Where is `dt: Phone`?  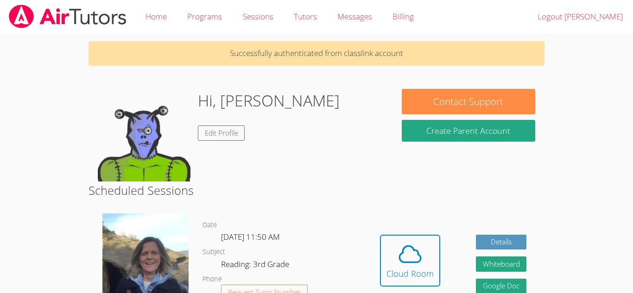 dt: Phone is located at coordinates (212, 279).